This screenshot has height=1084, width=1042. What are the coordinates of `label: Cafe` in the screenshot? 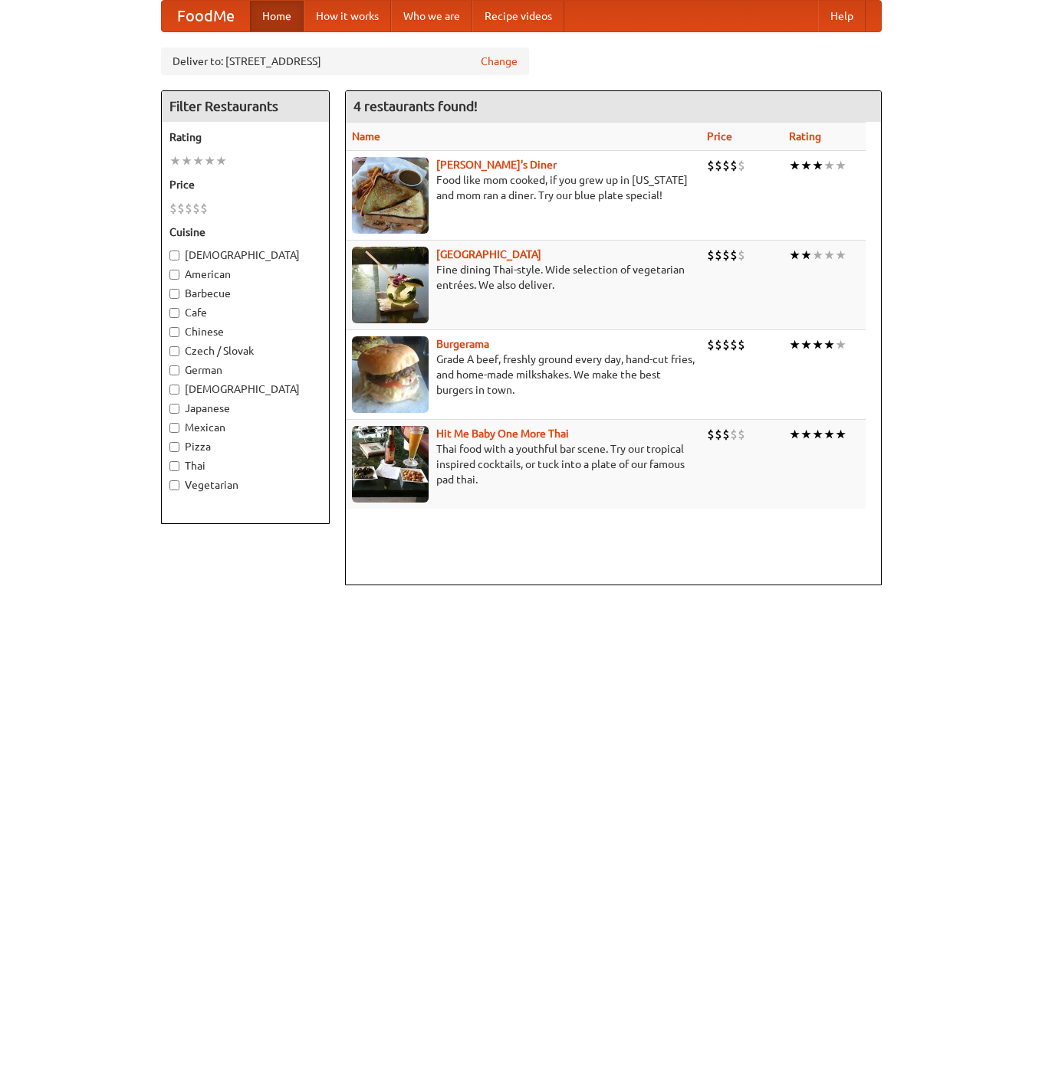 It's located at (245, 313).